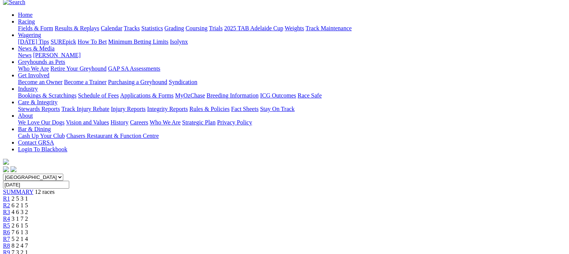 This screenshot has height=254, width=569. What do you see at coordinates (98, 95) in the screenshot?
I see `a: Schedule of Fees` at bounding box center [98, 95].